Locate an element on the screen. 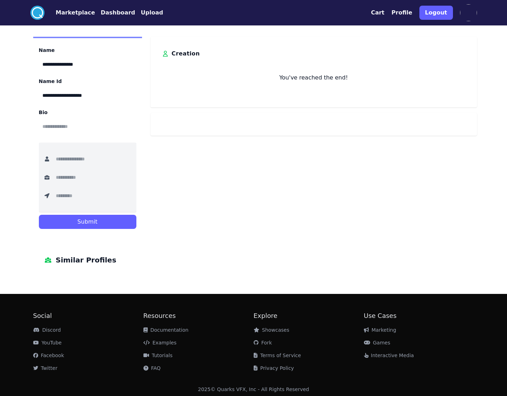 The image size is (507, 396). label: Name Id is located at coordinates (88, 81).